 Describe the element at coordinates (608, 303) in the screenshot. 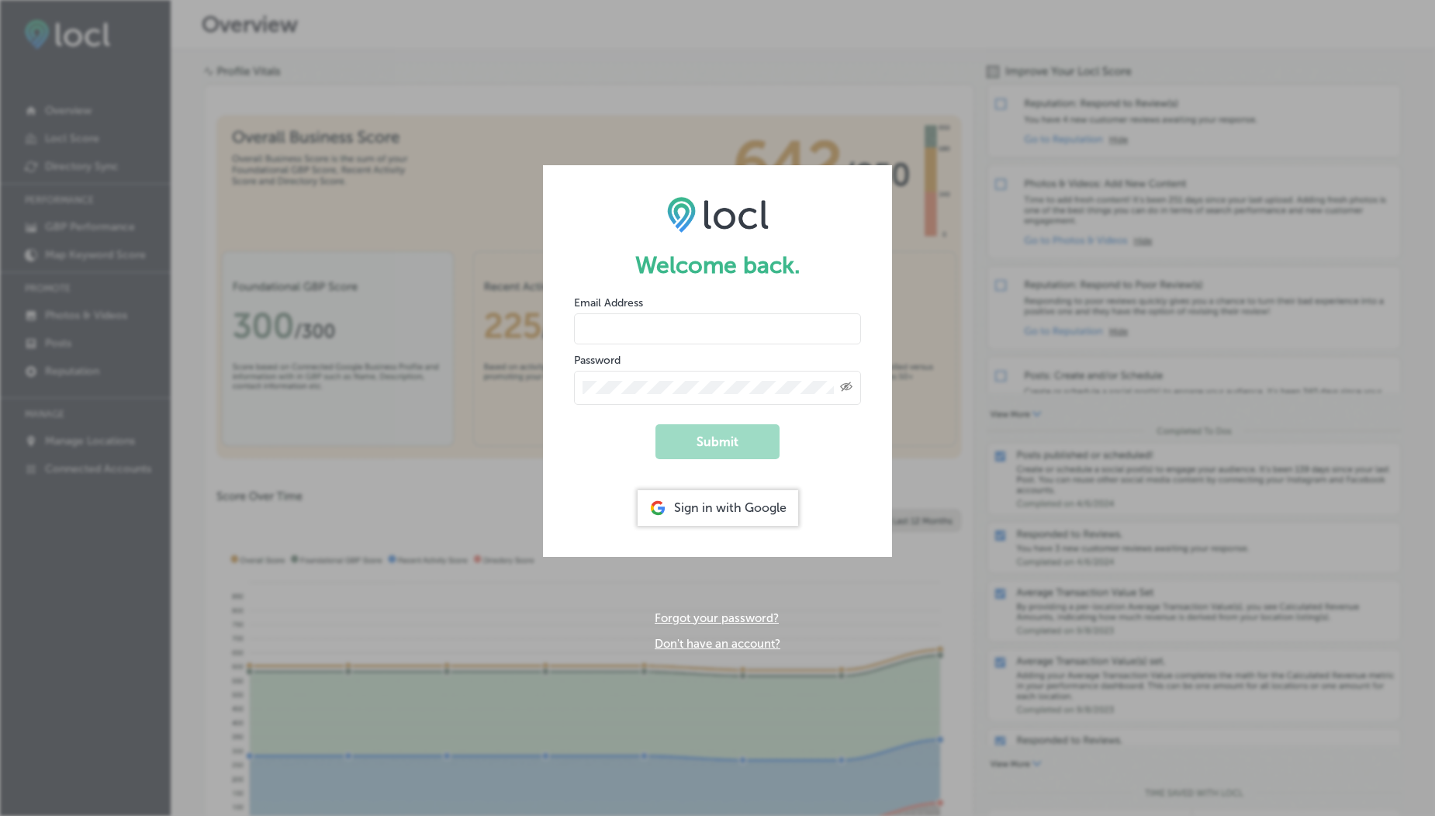

I see `label: Email Address` at that location.